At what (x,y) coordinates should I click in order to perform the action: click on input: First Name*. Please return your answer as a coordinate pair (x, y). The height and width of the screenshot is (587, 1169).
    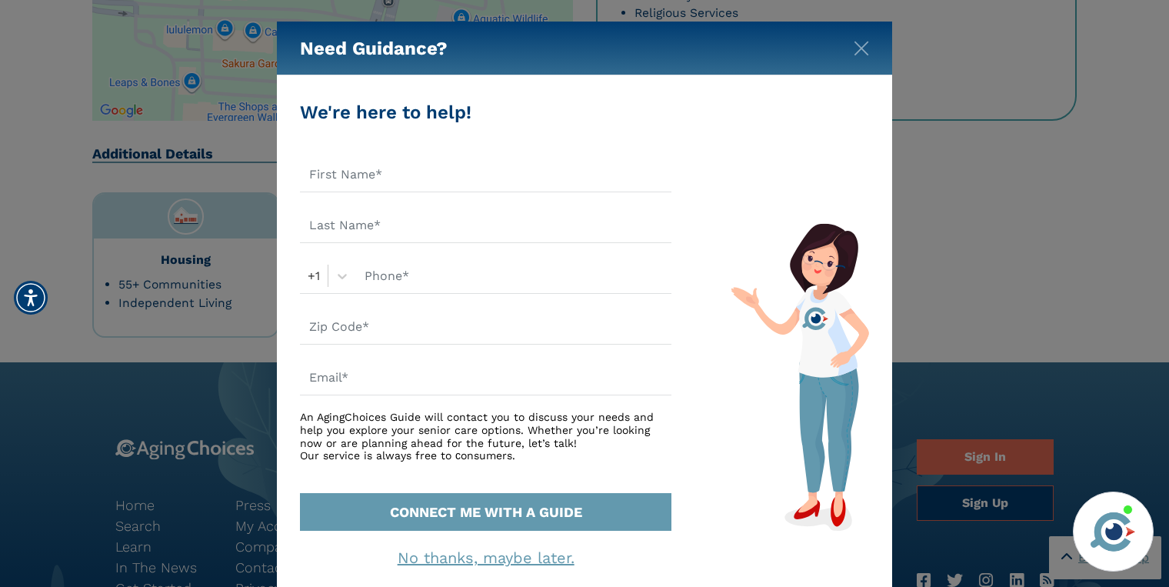
    Looking at the image, I should click on (485, 175).